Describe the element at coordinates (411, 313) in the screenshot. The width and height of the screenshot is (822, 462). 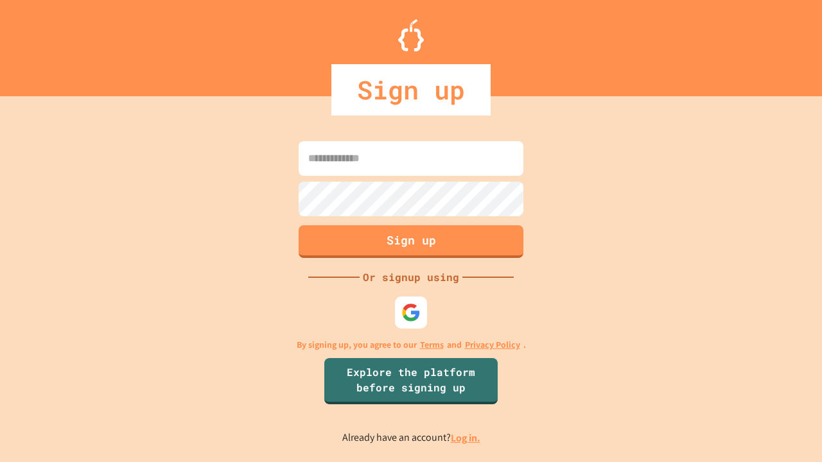
I see `img: google-icon.svg` at that location.